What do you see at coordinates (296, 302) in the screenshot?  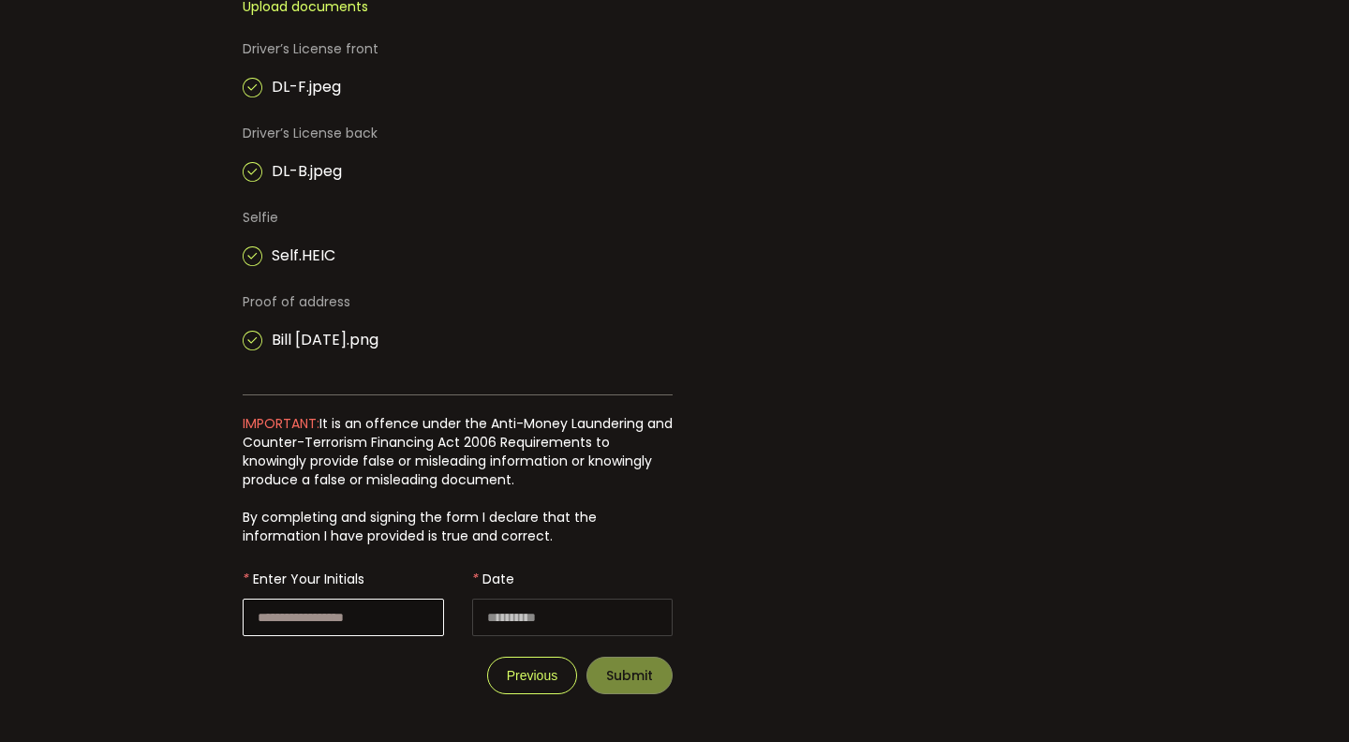 I see `span: Proof of address` at bounding box center [296, 302].